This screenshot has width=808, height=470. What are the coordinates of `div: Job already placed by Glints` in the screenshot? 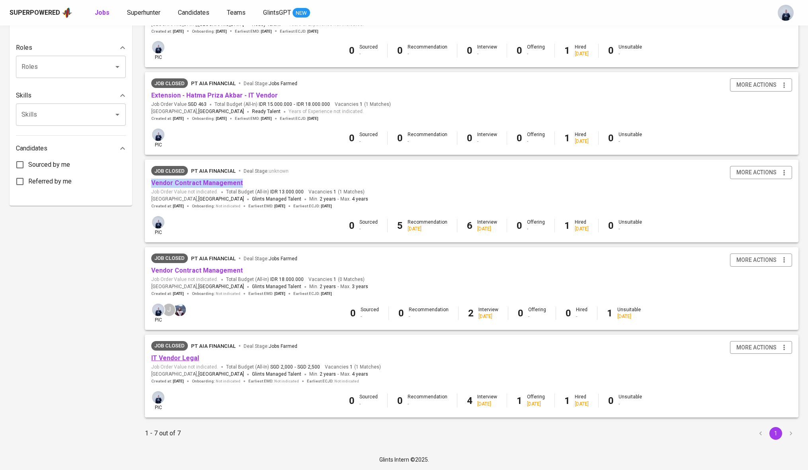 It's located at (169, 346).